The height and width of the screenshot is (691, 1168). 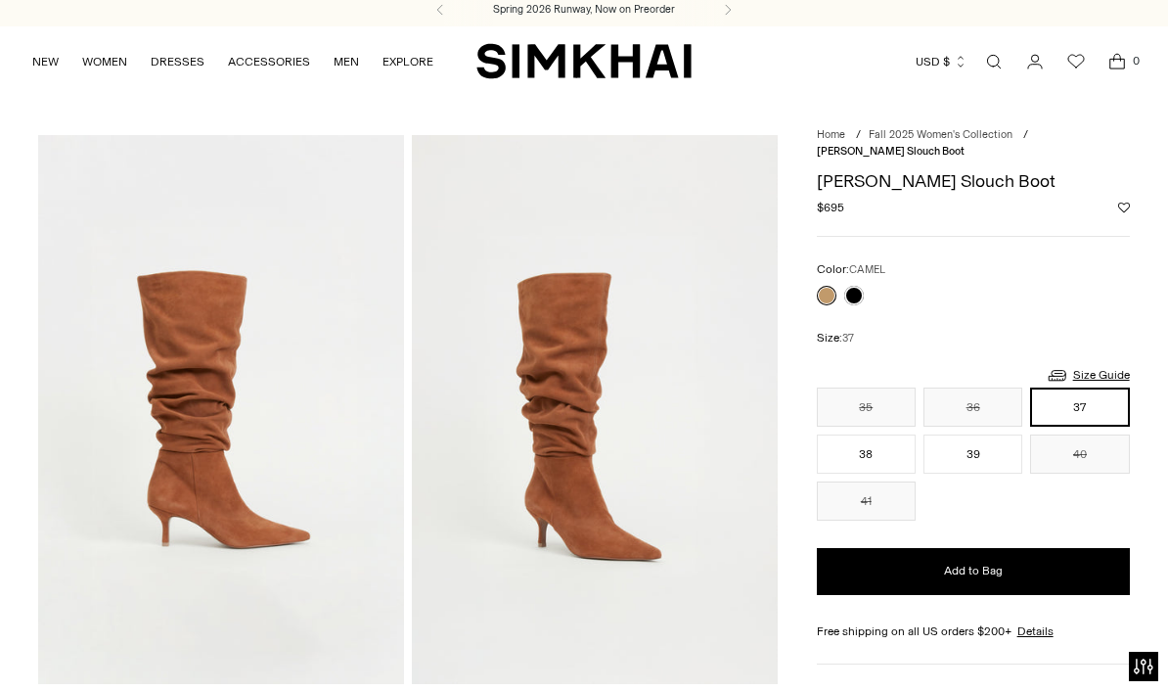 What do you see at coordinates (1079, 454) in the screenshot?
I see `button: 40` at bounding box center [1079, 454].